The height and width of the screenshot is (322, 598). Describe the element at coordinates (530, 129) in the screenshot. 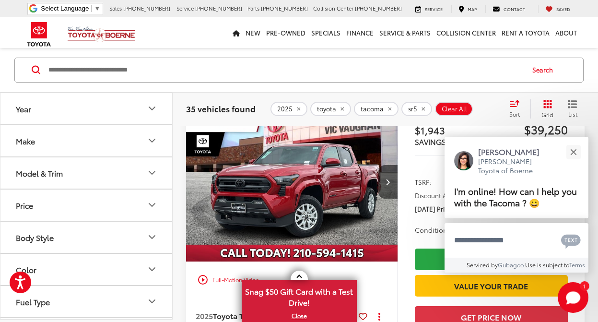

I see `span: $39,250` at that location.